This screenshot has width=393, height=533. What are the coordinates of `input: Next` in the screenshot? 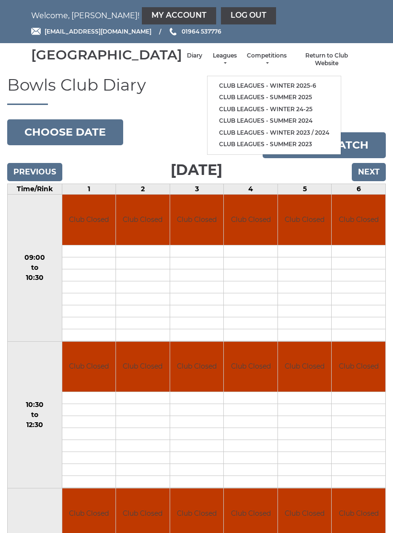 It's located at (368, 172).